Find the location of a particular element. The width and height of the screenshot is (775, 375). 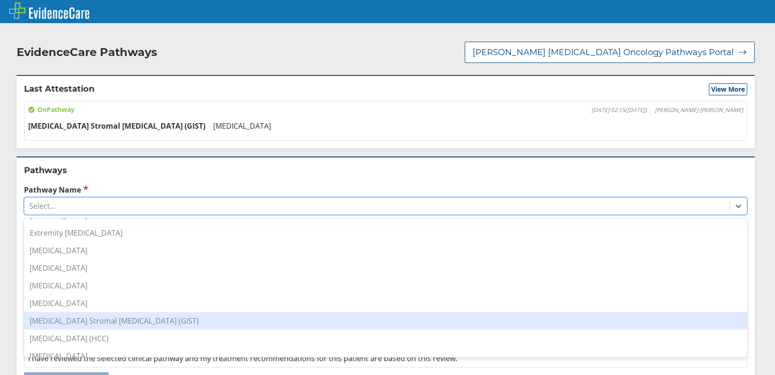

h2: Pathways is located at coordinates (386, 170).